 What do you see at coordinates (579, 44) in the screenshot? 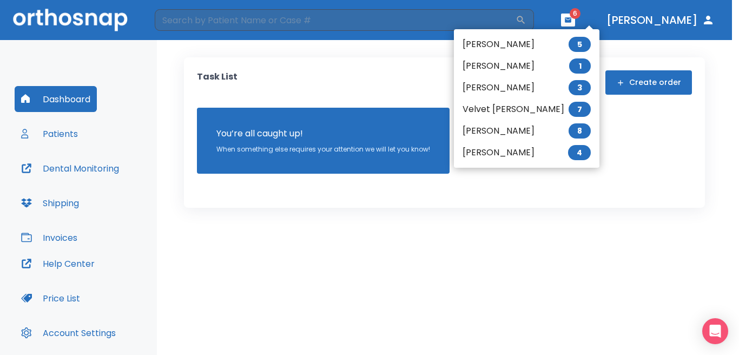
I see `span: 5` at bounding box center [579, 44].